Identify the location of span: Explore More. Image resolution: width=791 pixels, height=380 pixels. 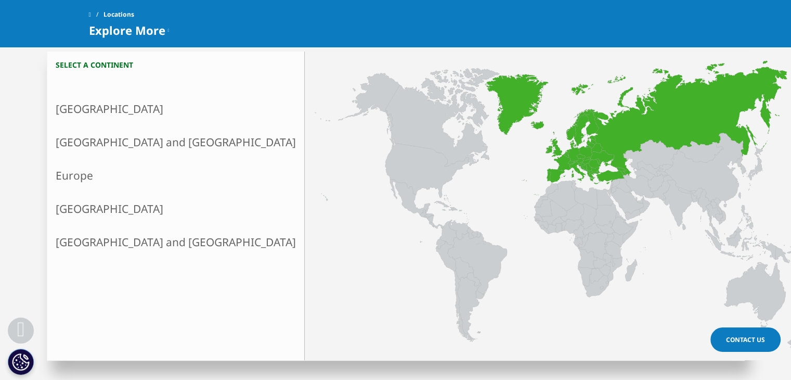
(127, 30).